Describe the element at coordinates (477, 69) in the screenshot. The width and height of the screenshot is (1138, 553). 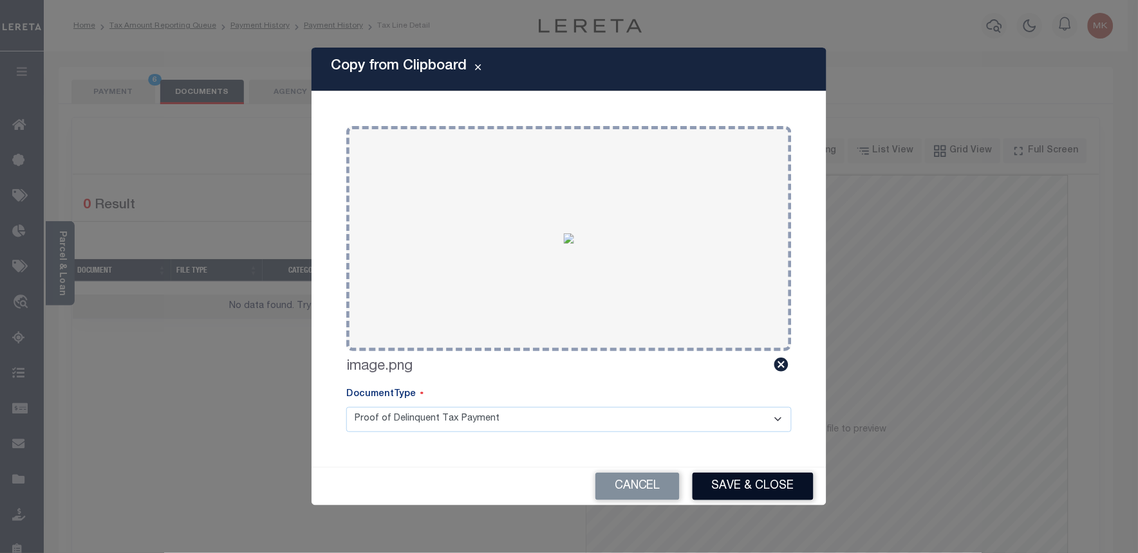
I see `button: Close` at that location.